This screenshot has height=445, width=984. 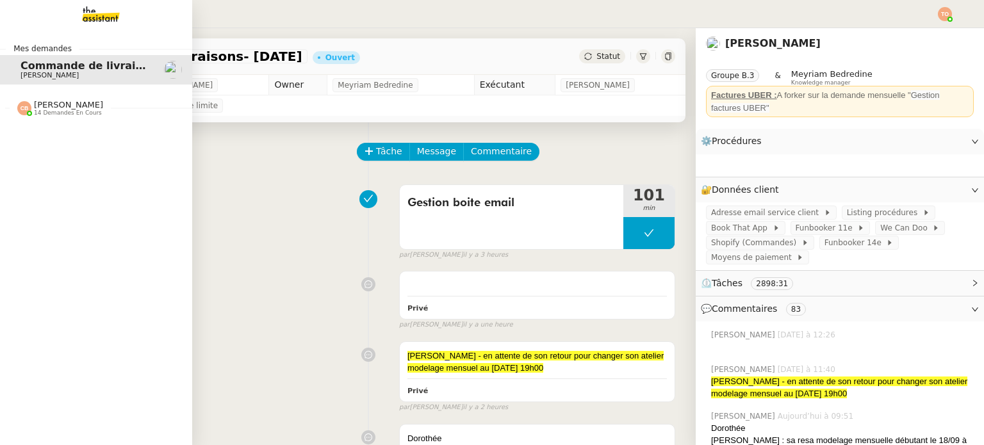 I want to click on div: 💬Commentaires 83, so click(x=840, y=309).